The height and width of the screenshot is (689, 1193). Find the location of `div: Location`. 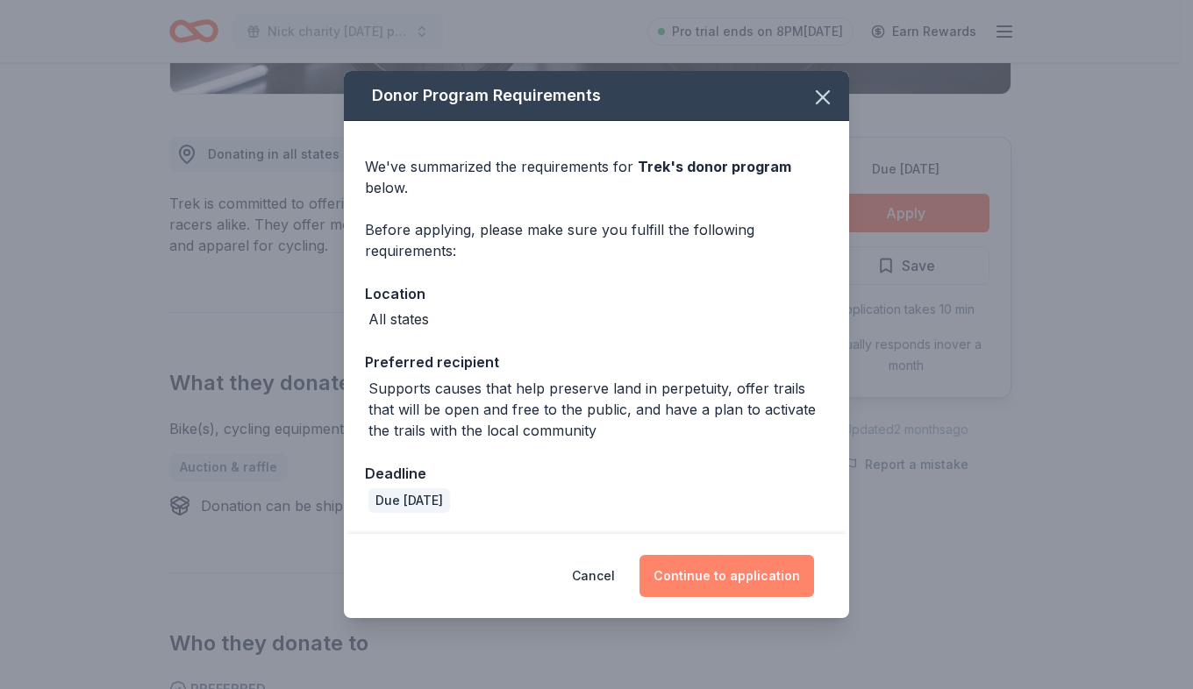

div: Location is located at coordinates (596, 294).